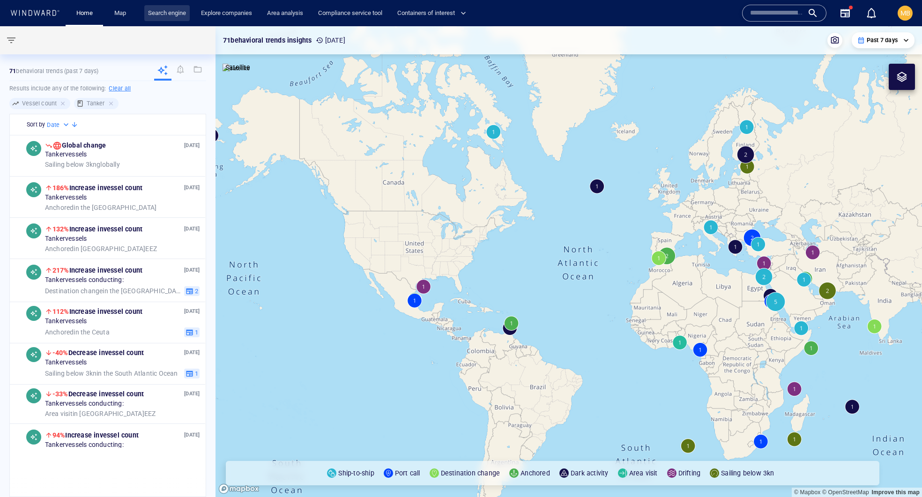 The height and width of the screenshot is (497, 922). What do you see at coordinates (167, 13) in the screenshot?
I see `button: Search engine` at bounding box center [167, 13].